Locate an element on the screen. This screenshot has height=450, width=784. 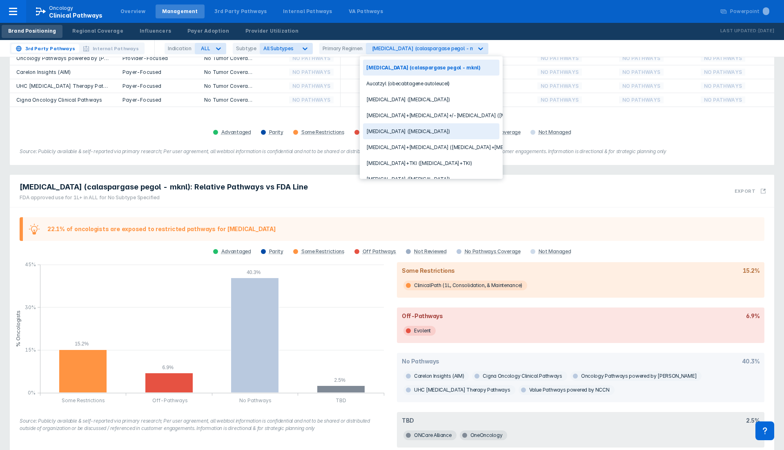
a: Internal Pathways is located at coordinates (308, 11).